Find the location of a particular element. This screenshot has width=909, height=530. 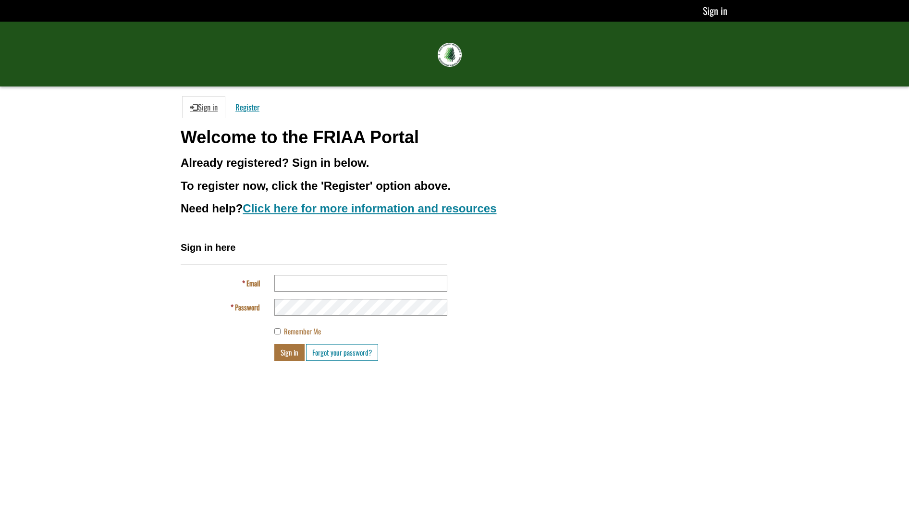

a: Forgot your password? is located at coordinates (342, 352).